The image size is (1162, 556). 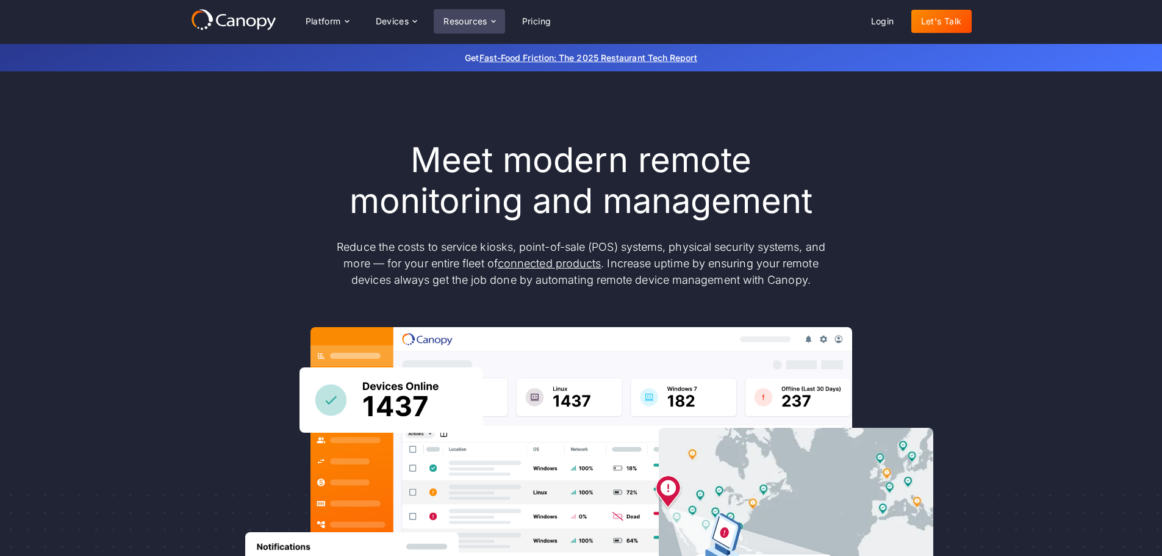 What do you see at coordinates (392, 21) in the screenshot?
I see `div: Devices` at bounding box center [392, 21].